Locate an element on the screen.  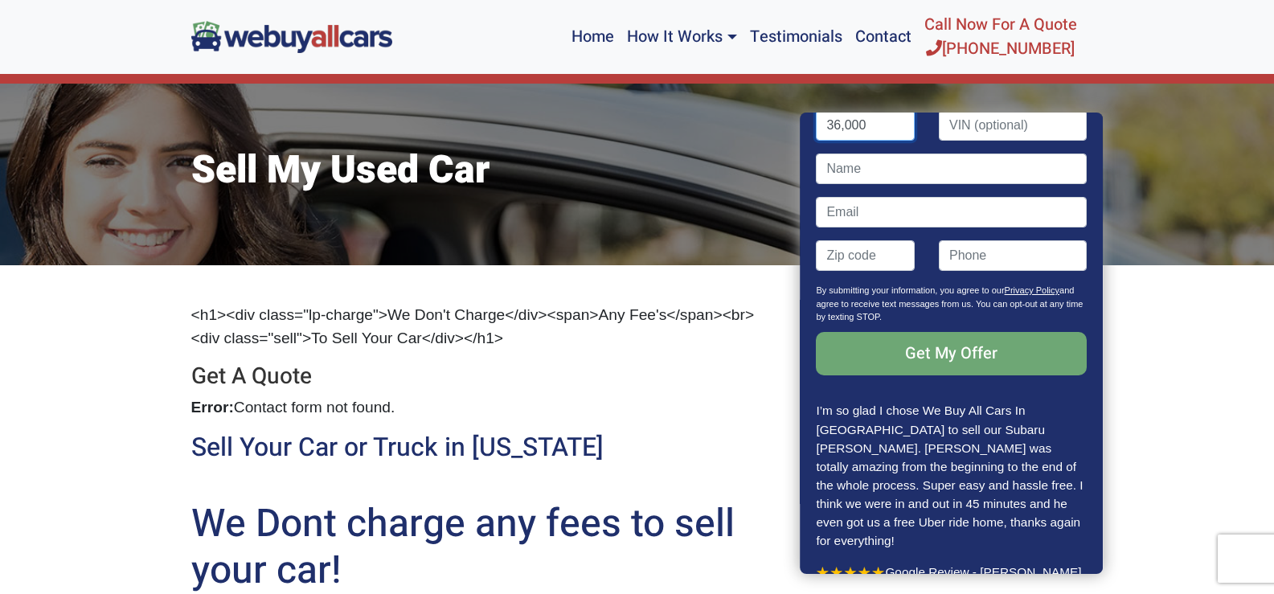
h1: Sell My Used Car is located at coordinates (485, 171).